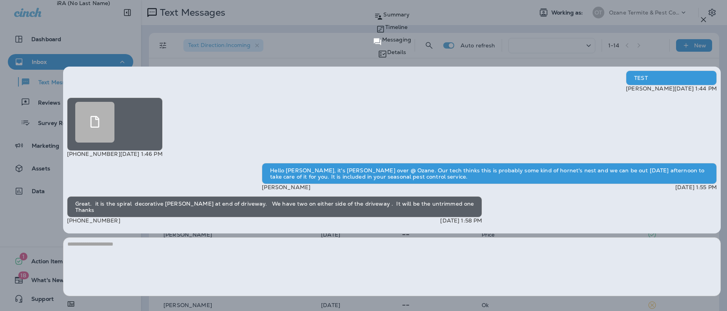  What do you see at coordinates (396, 27) in the screenshot?
I see `p: Timeline` at bounding box center [396, 27].